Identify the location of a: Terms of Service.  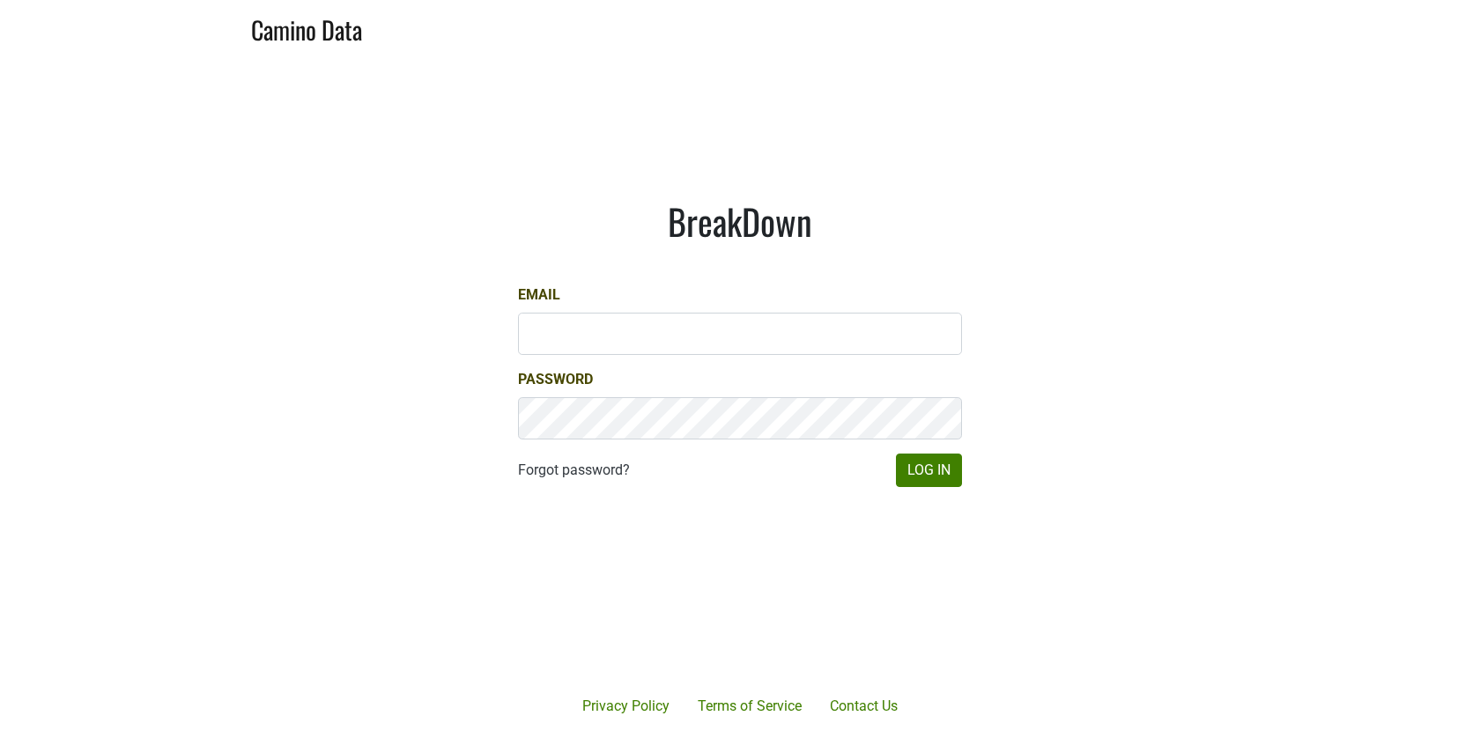
(750, 707).